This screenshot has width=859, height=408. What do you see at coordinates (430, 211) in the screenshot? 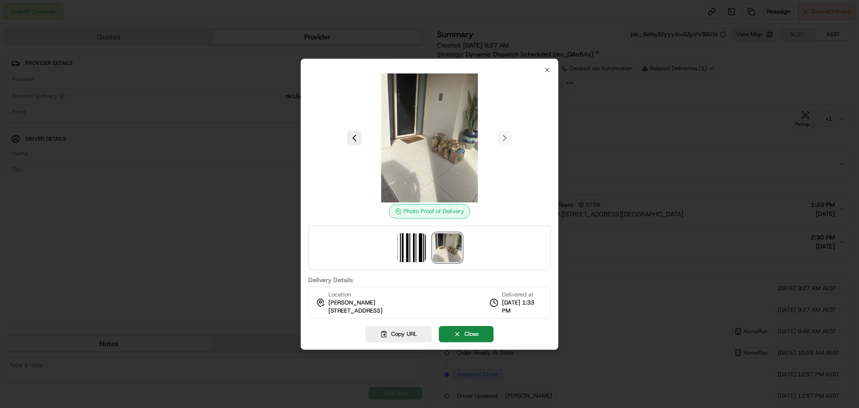
I see `div: Photo Proof of Delivery` at bounding box center [430, 211].